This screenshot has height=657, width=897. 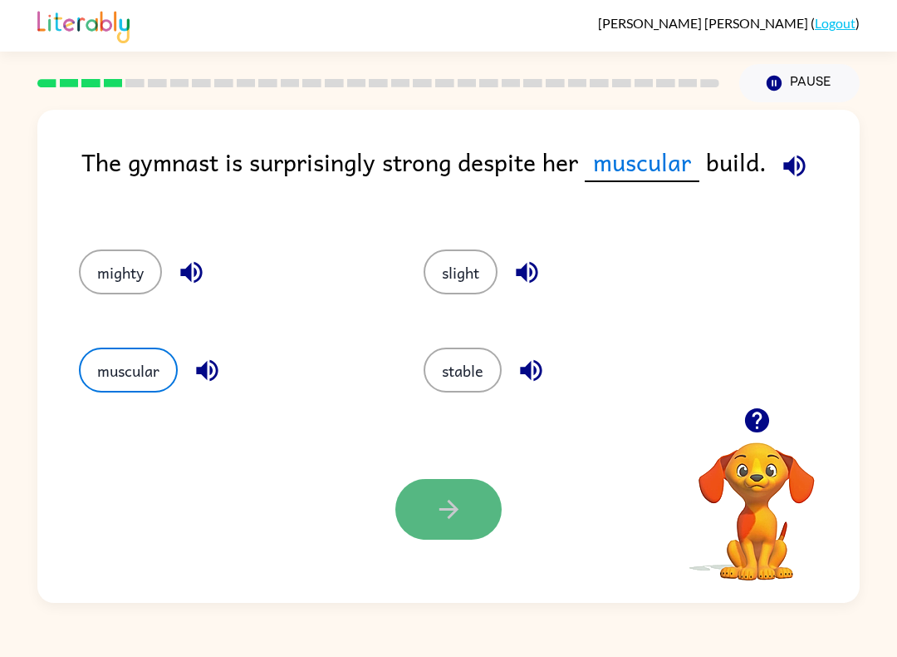 I want to click on button: stable, so click(x=463, y=370).